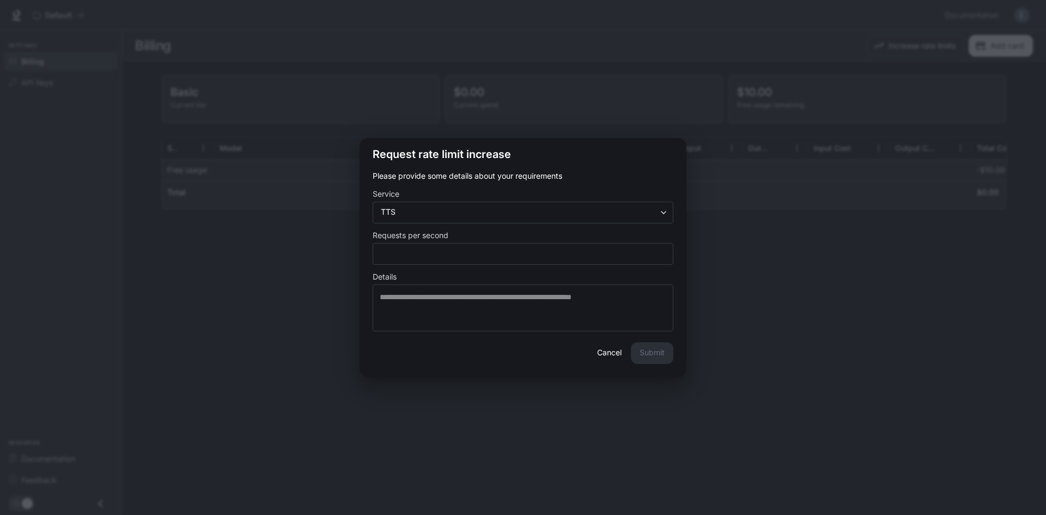 This screenshot has height=515, width=1046. What do you see at coordinates (609, 353) in the screenshot?
I see `button: Cancel` at bounding box center [609, 353].